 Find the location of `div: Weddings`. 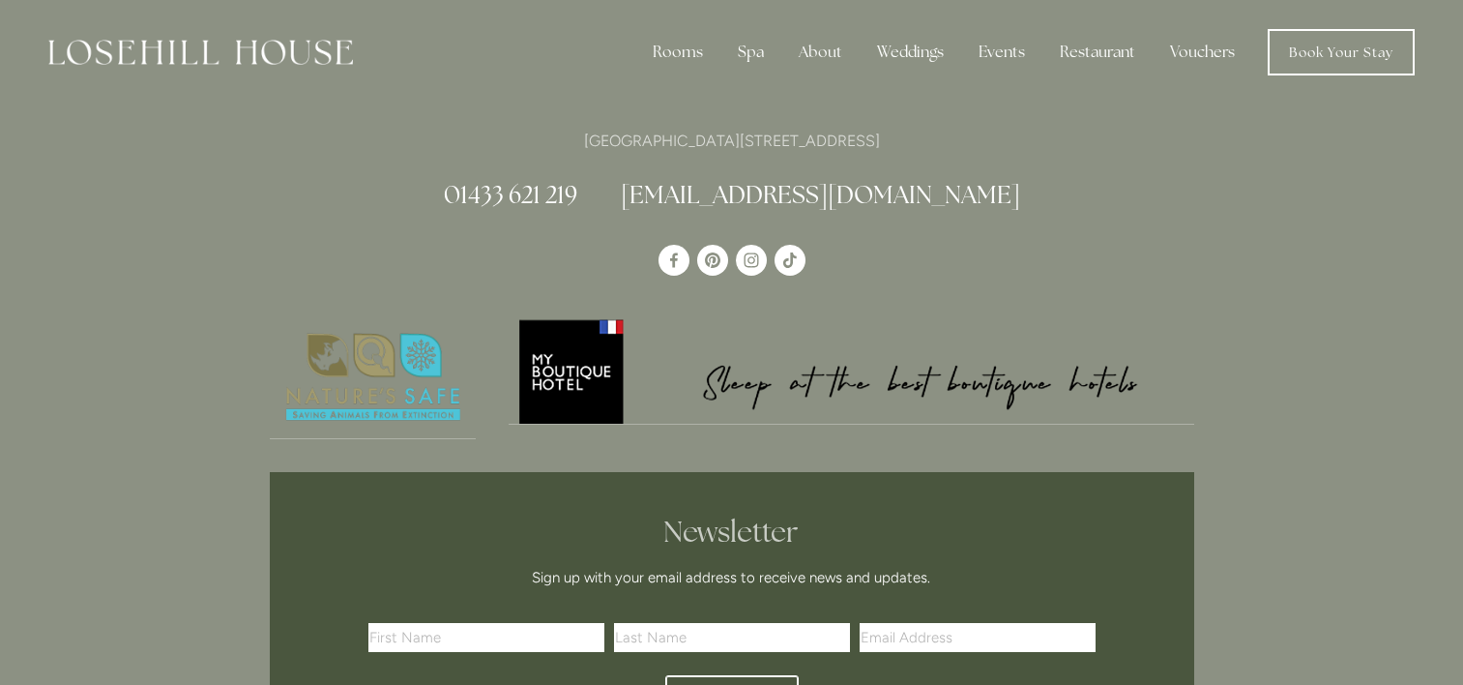

div: Weddings is located at coordinates (910, 52).